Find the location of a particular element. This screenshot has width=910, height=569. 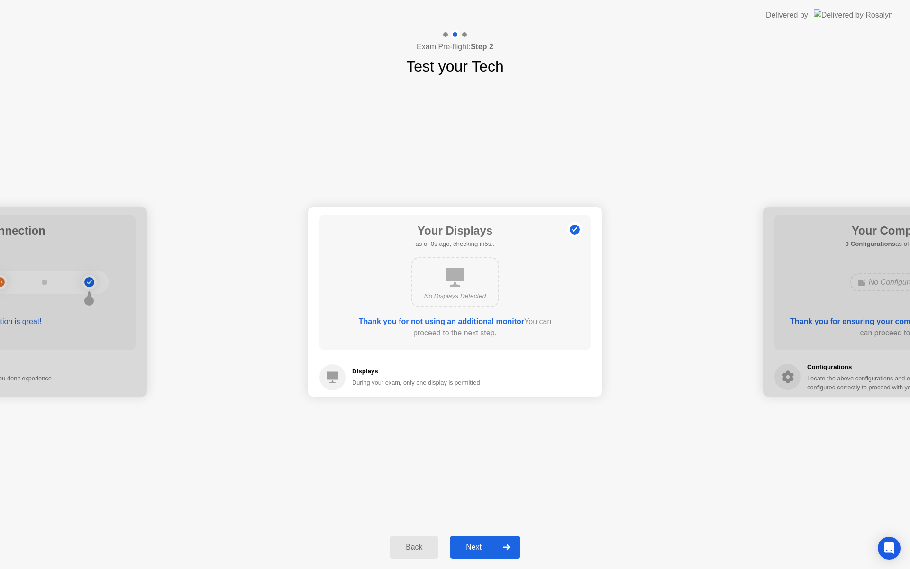

h4: Exam Pre-flight: is located at coordinates (455, 47).